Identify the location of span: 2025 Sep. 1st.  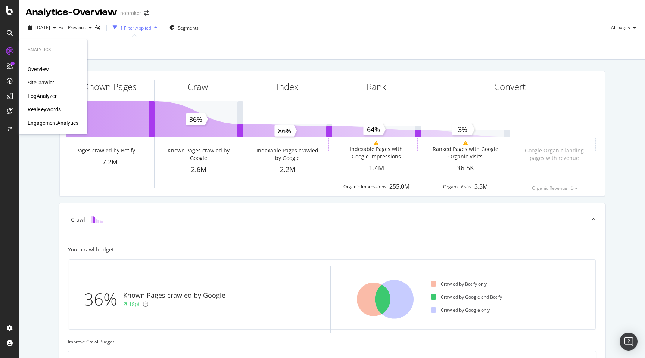
(43, 27).